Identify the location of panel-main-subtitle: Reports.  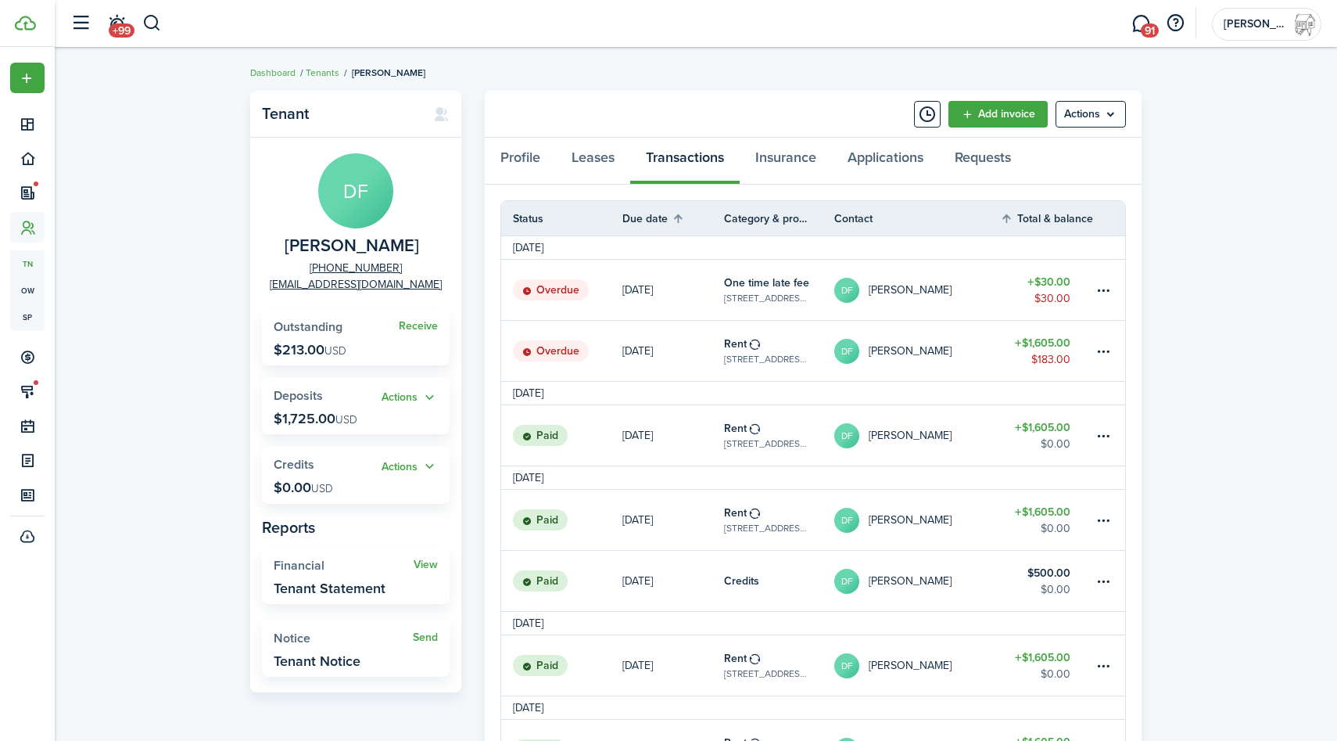
(356, 527).